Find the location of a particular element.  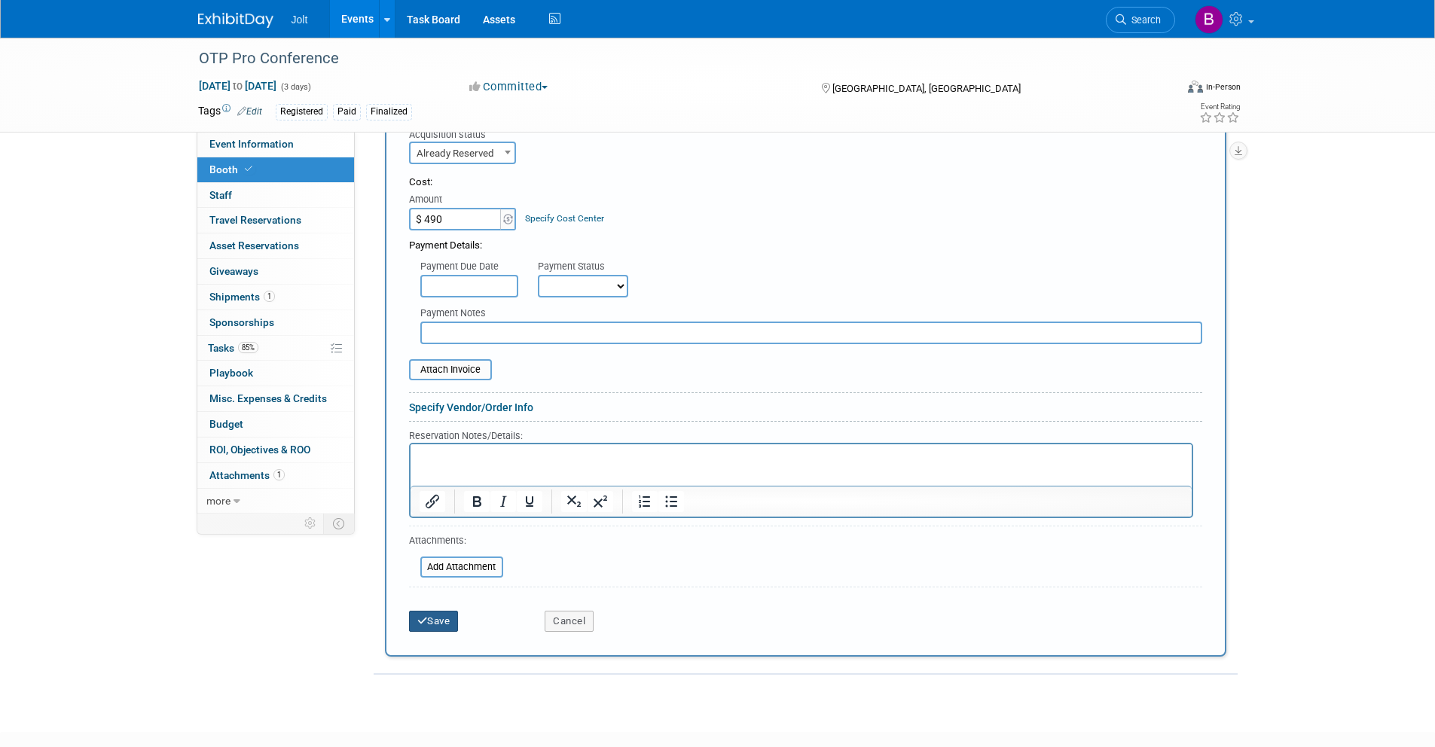

span: Asset Reservations is located at coordinates (254, 246).